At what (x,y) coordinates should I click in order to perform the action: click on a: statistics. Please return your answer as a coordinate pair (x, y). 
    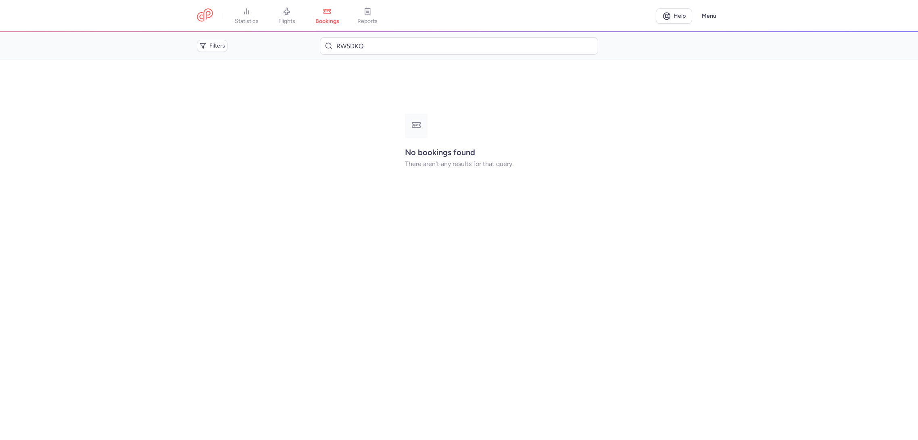
    Looking at the image, I should click on (246, 16).